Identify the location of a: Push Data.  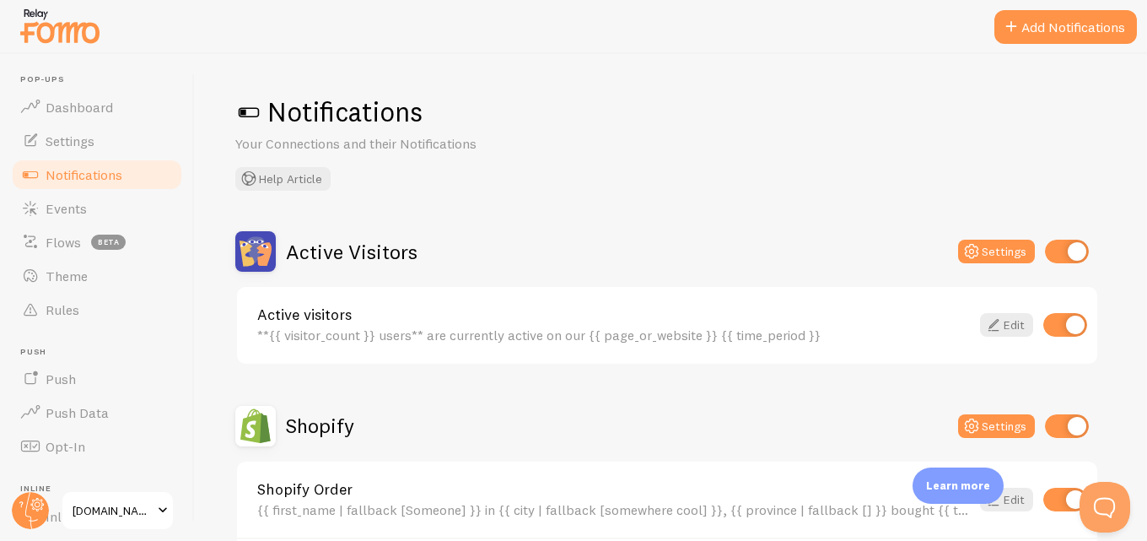
(97, 413).